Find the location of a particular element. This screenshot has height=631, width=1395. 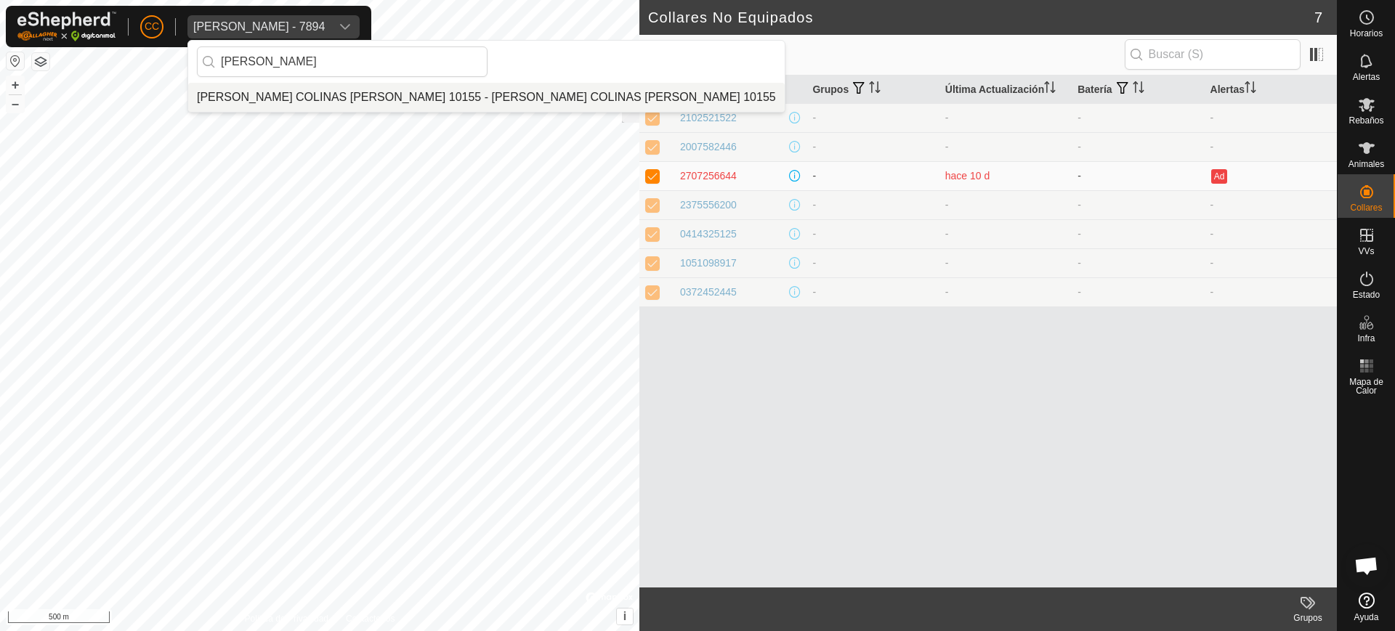

span: CC is located at coordinates (152, 26).